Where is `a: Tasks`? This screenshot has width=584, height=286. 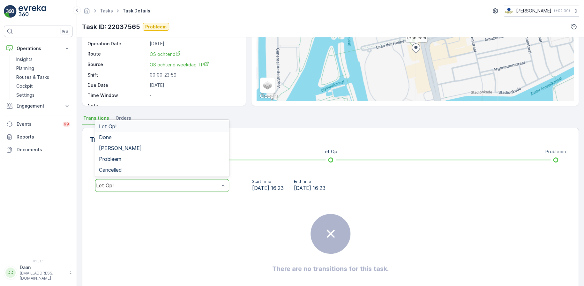
a: Tasks is located at coordinates (106, 11).